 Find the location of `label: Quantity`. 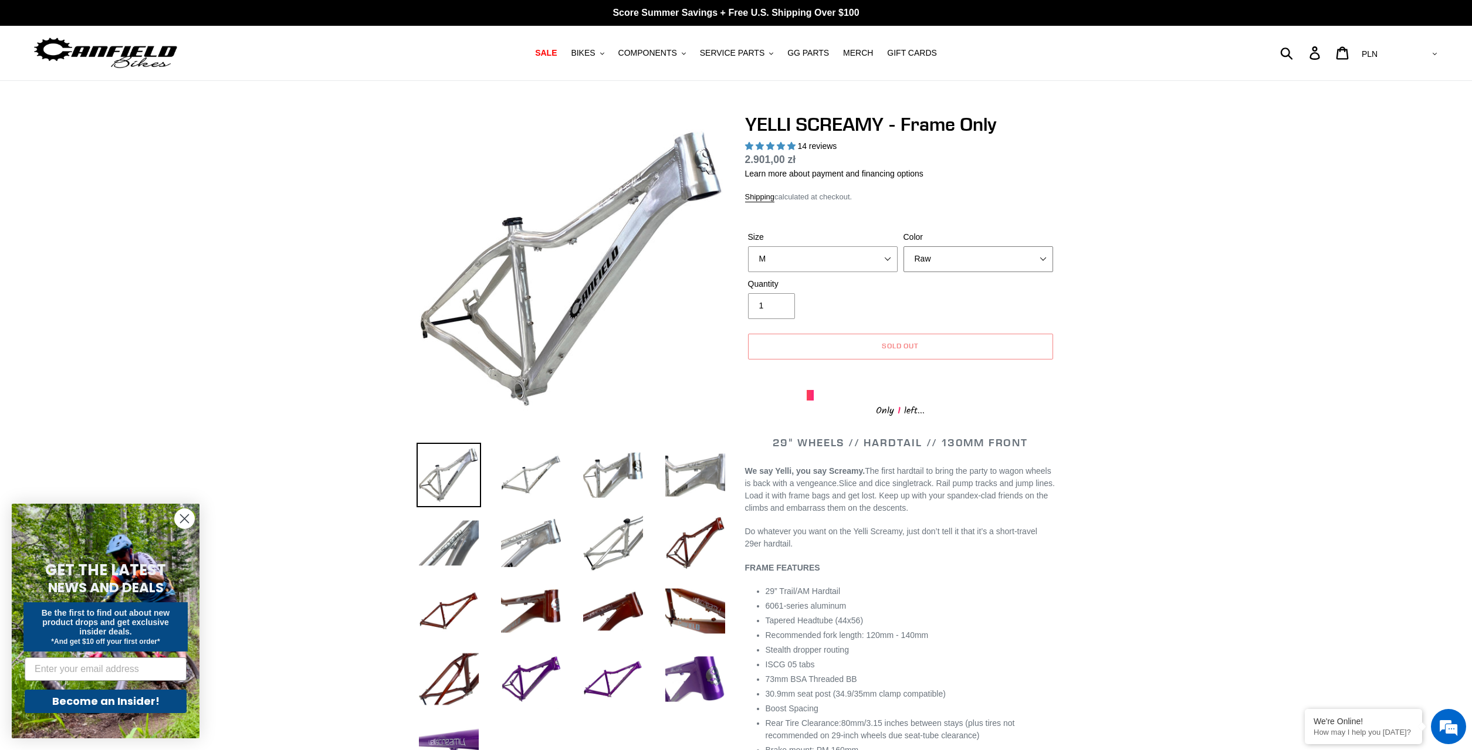

label: Quantity is located at coordinates (822, 284).